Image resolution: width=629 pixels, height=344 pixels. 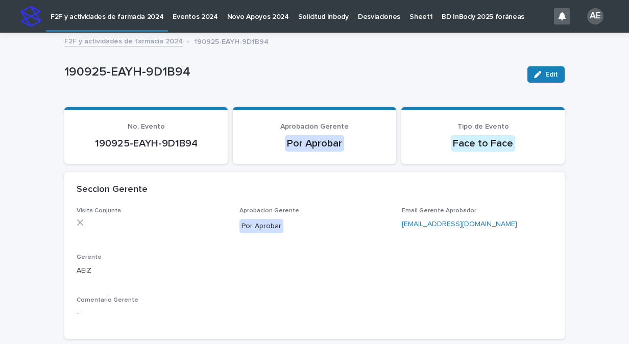 What do you see at coordinates (89, 257) in the screenshot?
I see `span: Gerente` at bounding box center [89, 257].